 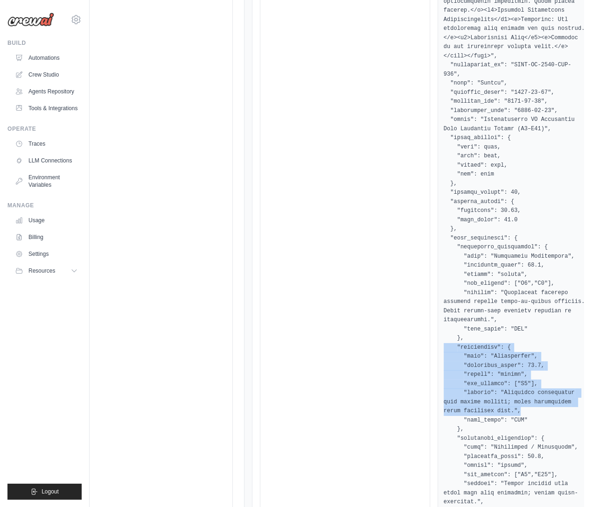 I want to click on div: Operate, so click(x=44, y=129).